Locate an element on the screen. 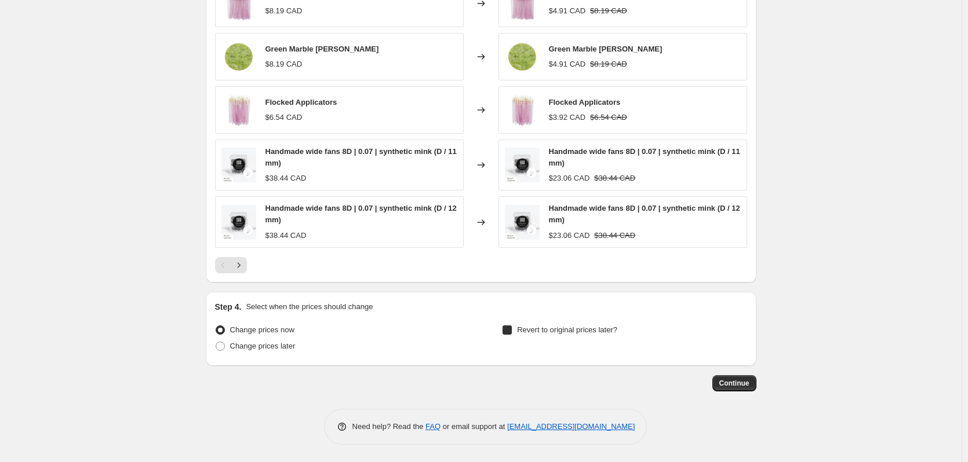 This screenshot has height=462, width=968. span: Change prices later is located at coordinates (263, 346).